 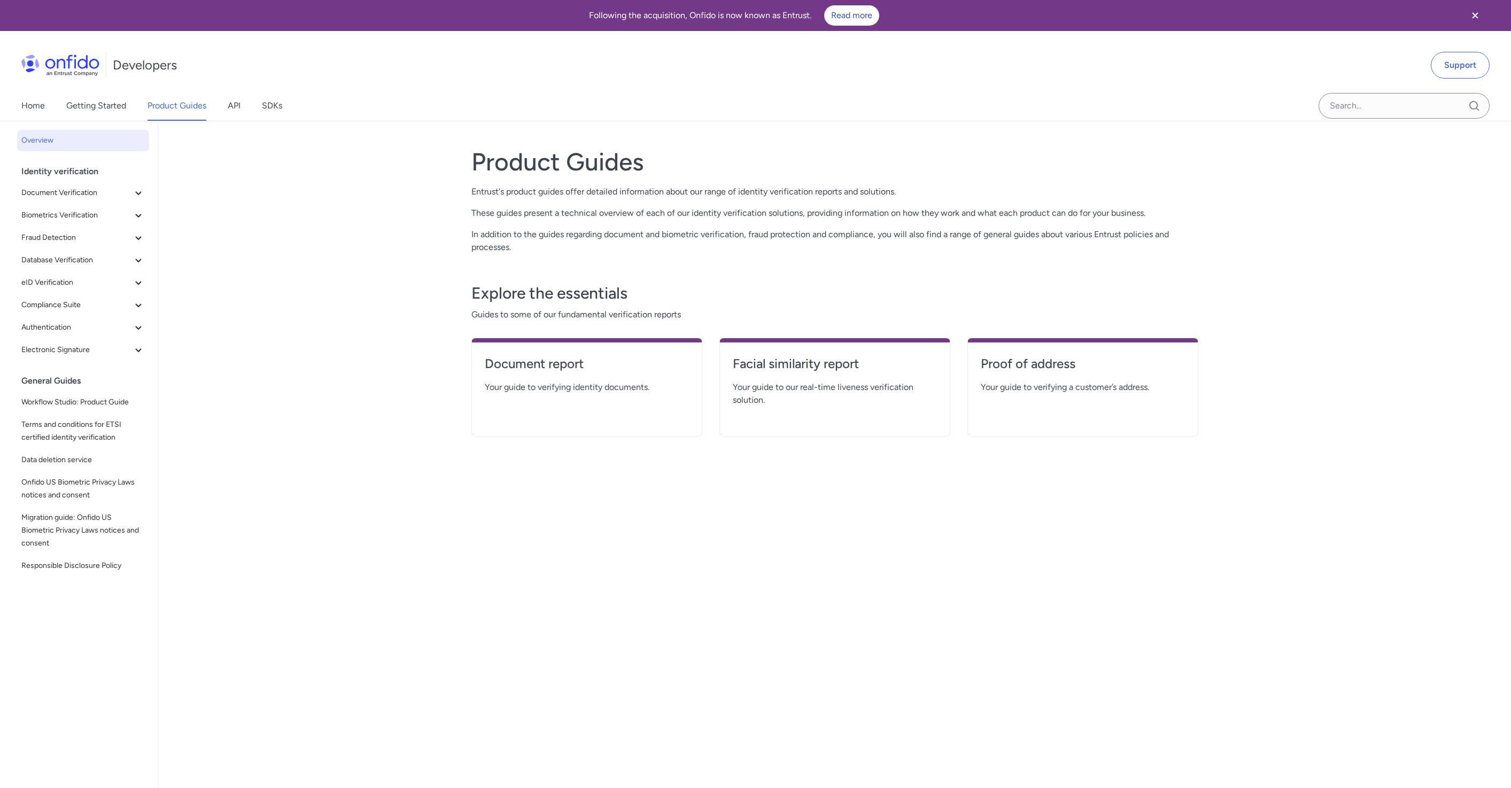 What do you see at coordinates (83, 531) in the screenshot?
I see `a: Migration guide: Onfido US Biometric Privacy Laws notices and consent` at bounding box center [83, 531].